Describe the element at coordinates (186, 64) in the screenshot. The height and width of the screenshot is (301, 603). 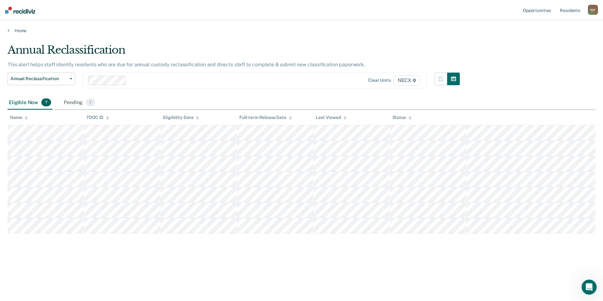
I see `p: This alert helps staff identify residents who are due for annual custody reclassification and dir...` at that location.